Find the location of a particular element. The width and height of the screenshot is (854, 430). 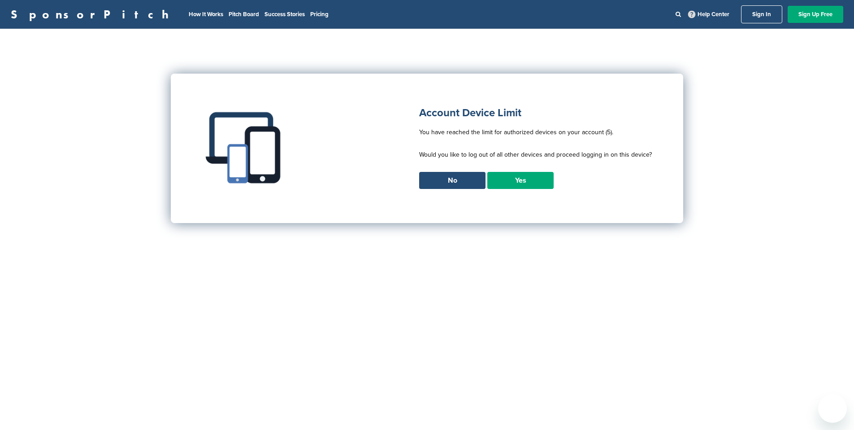

a: No is located at coordinates (452, 180).